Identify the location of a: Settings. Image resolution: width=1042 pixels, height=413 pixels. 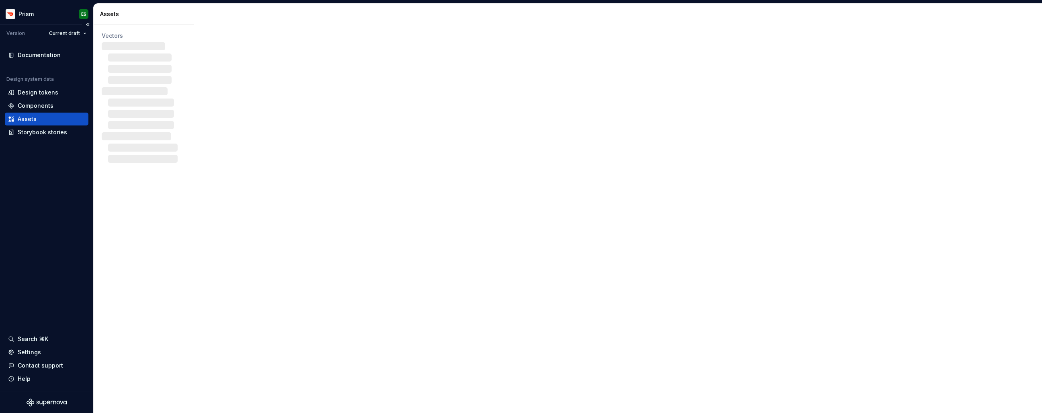
(47, 352).